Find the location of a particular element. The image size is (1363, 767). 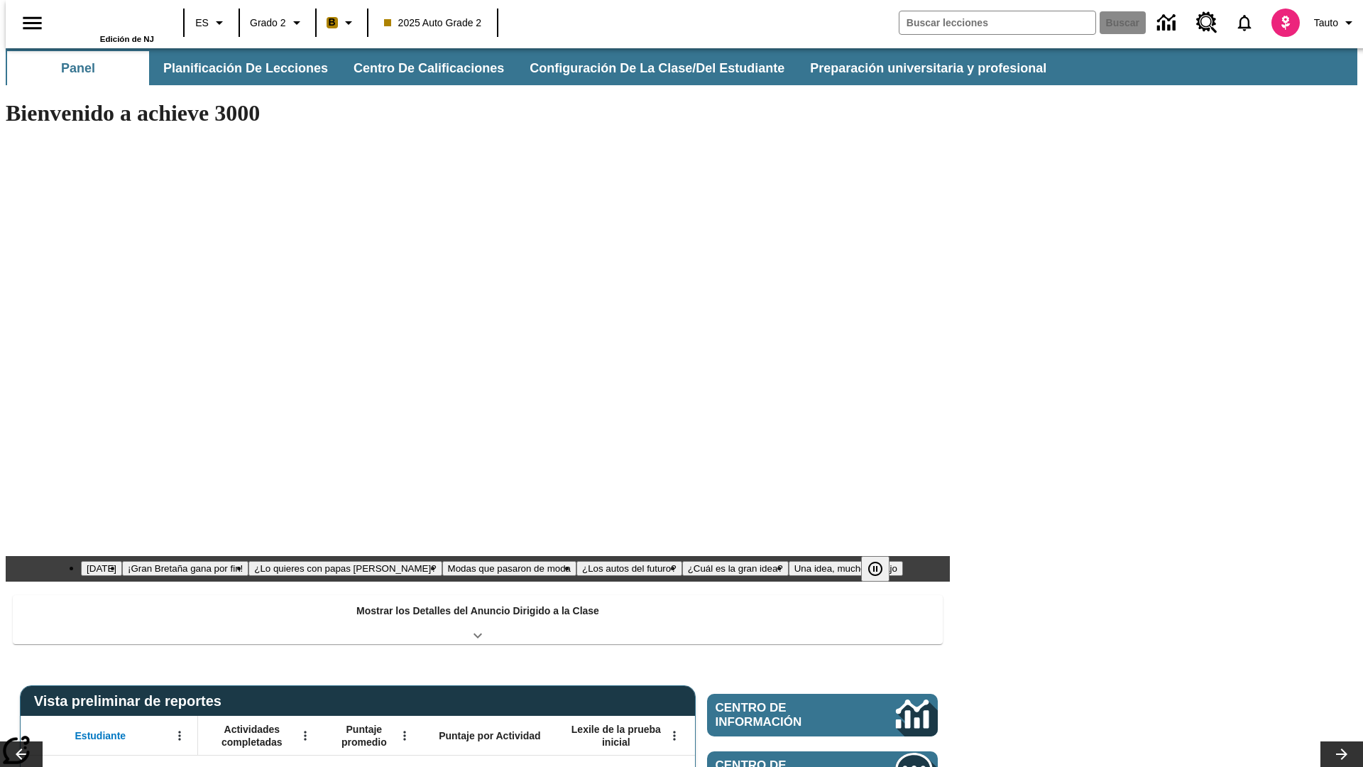

p: Mostrar los Detalles del Anuncio Dirigido a la Clase is located at coordinates (478, 610).